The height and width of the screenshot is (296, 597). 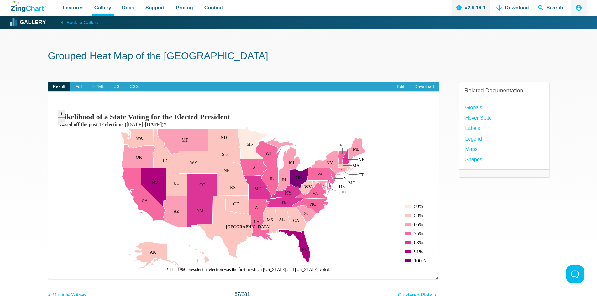 What do you see at coordinates (98, 87) in the screenshot?
I see `span: HTML` at bounding box center [98, 87].